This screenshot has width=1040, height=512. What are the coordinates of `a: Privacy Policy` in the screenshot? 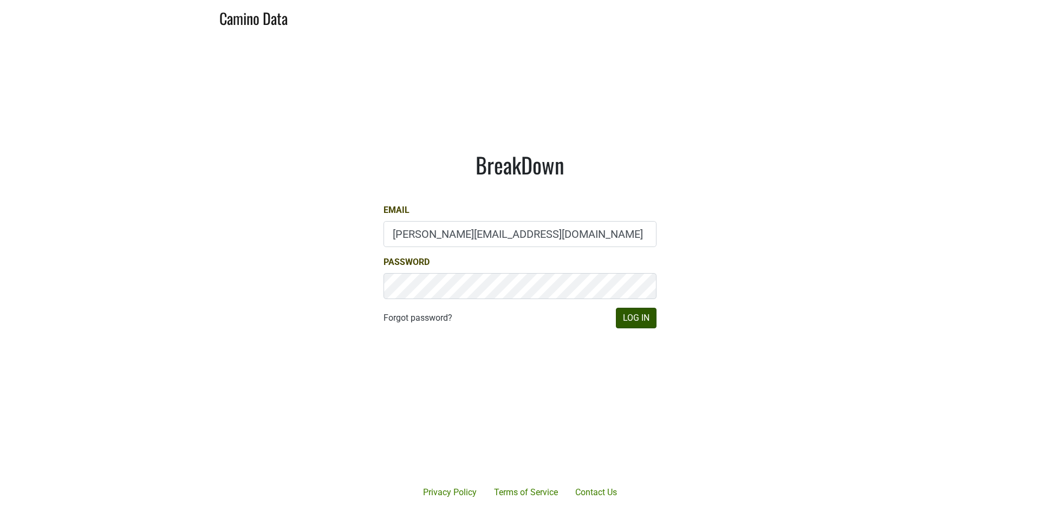 It's located at (449, 492).